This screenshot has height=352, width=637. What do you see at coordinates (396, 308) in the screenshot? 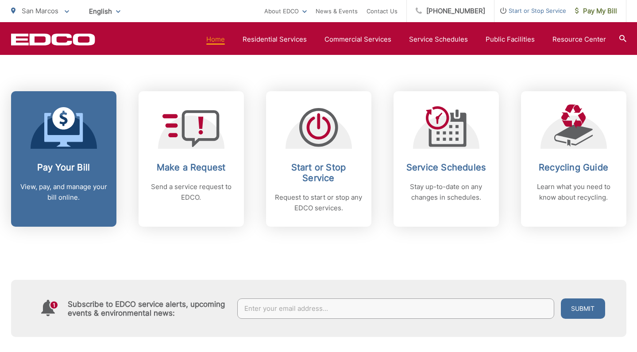
I see `input: Enter your email address...` at bounding box center [396, 308].